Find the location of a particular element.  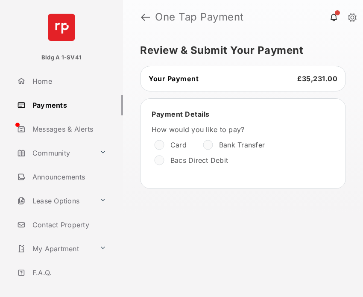

a: Lease Options is located at coordinates (55, 201).